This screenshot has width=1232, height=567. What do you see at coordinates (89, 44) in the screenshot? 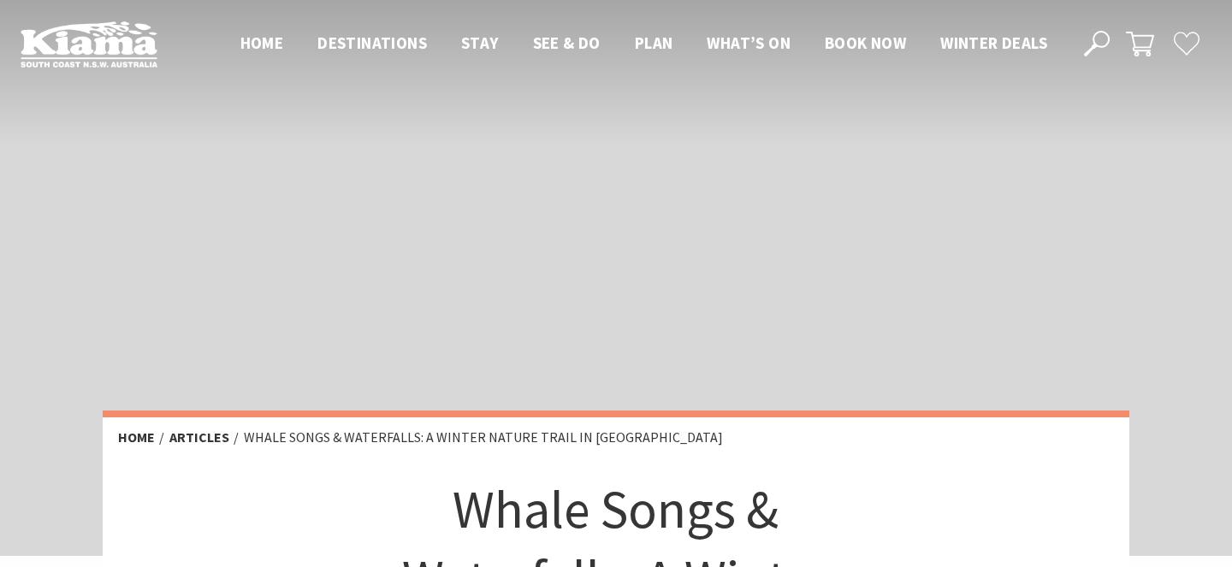
I see `img: Kiama Logo` at bounding box center [89, 44].